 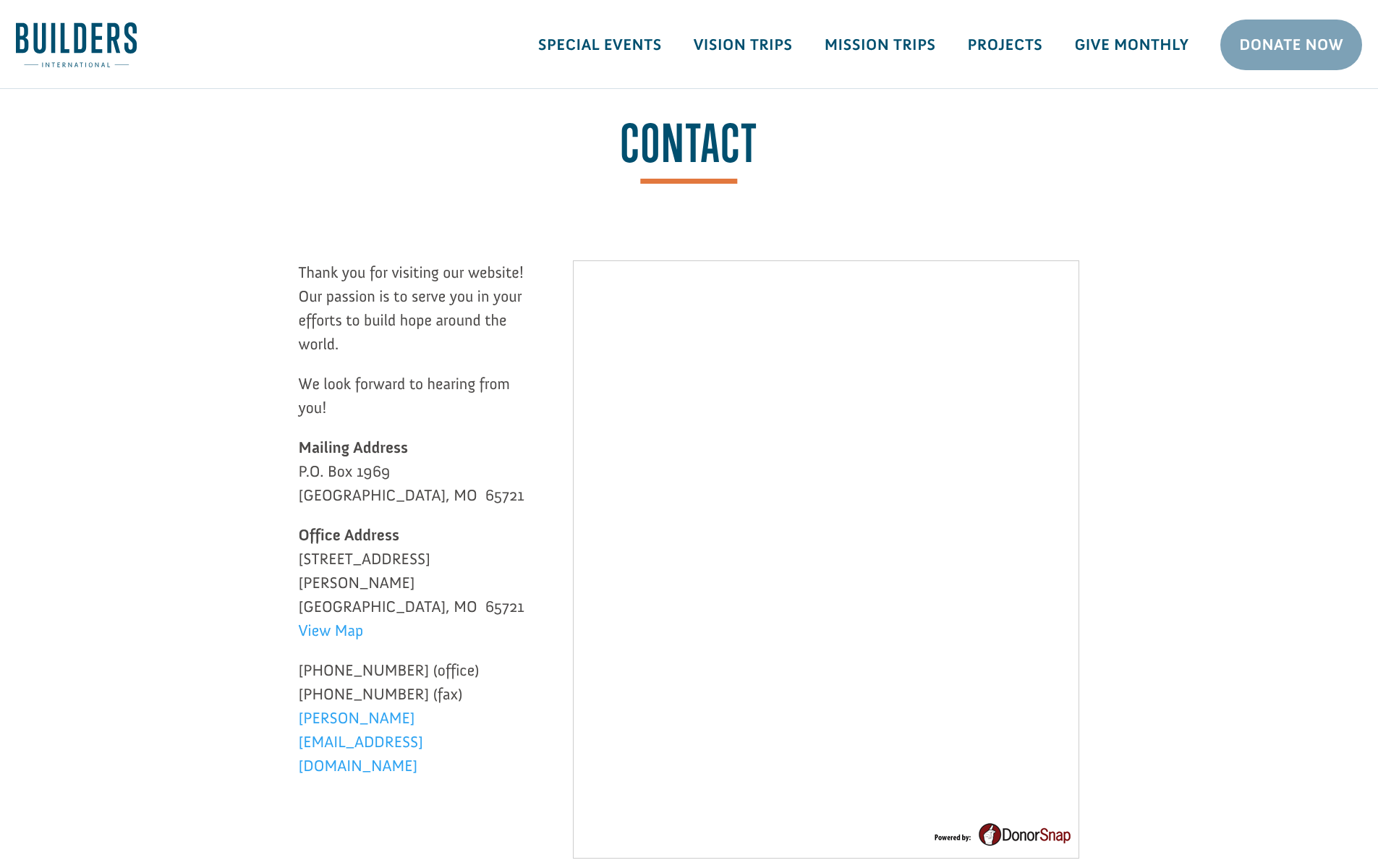 What do you see at coordinates (1131, 45) in the screenshot?
I see `a: Give Monthly` at bounding box center [1131, 45].